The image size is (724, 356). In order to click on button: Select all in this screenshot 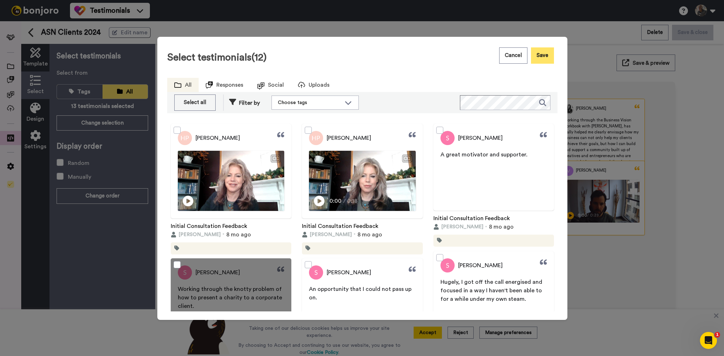, I will do `click(195, 102)`.